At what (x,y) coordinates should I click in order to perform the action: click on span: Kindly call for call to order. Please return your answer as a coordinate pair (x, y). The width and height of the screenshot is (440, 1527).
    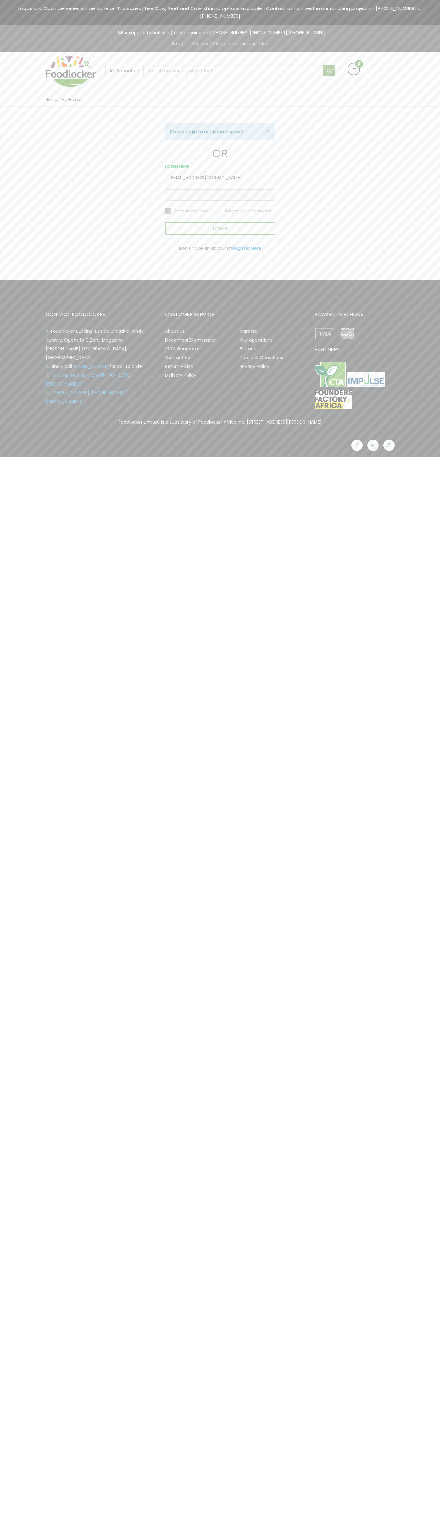
    Looking at the image, I should click on (94, 366).